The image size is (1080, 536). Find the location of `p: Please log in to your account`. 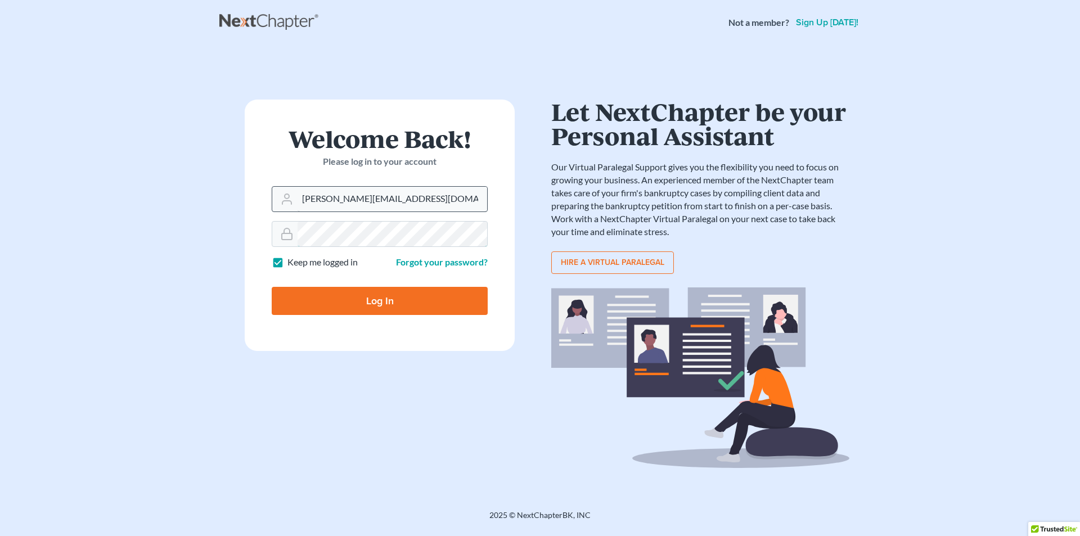

p: Please log in to your account is located at coordinates (380, 161).